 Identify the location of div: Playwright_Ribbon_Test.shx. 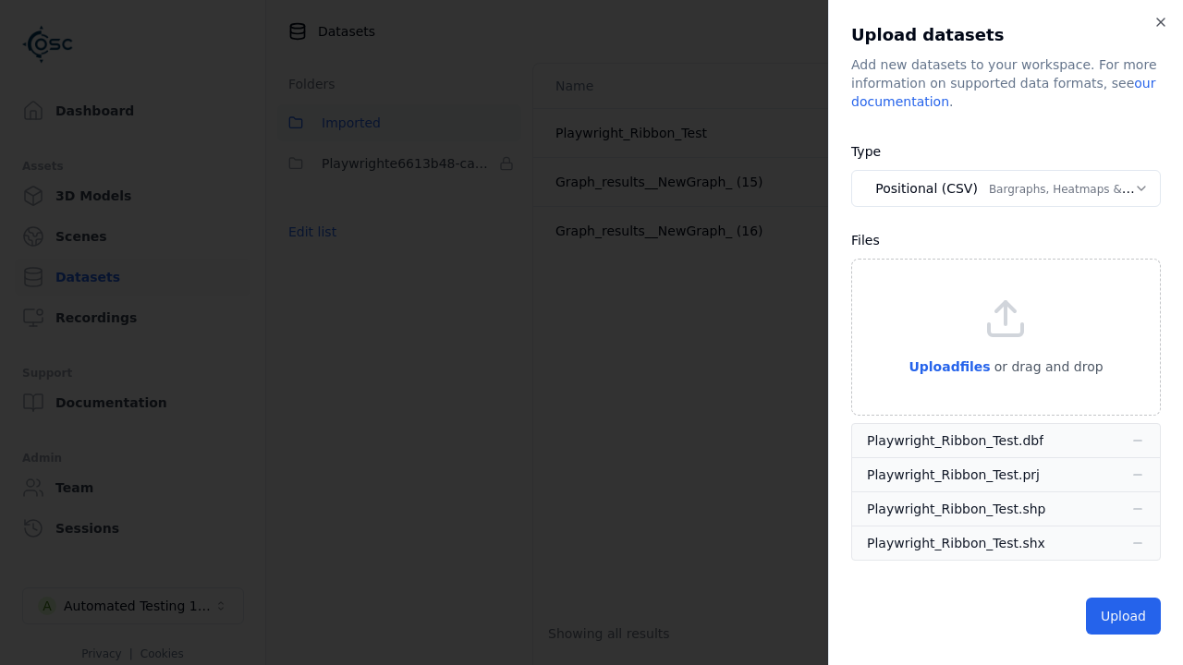
(956, 543).